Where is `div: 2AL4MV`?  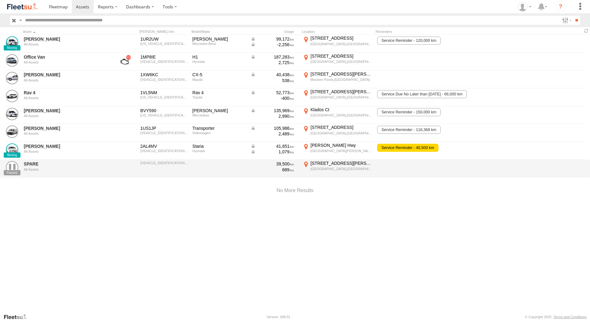 div: 2AL4MV is located at coordinates (164, 146).